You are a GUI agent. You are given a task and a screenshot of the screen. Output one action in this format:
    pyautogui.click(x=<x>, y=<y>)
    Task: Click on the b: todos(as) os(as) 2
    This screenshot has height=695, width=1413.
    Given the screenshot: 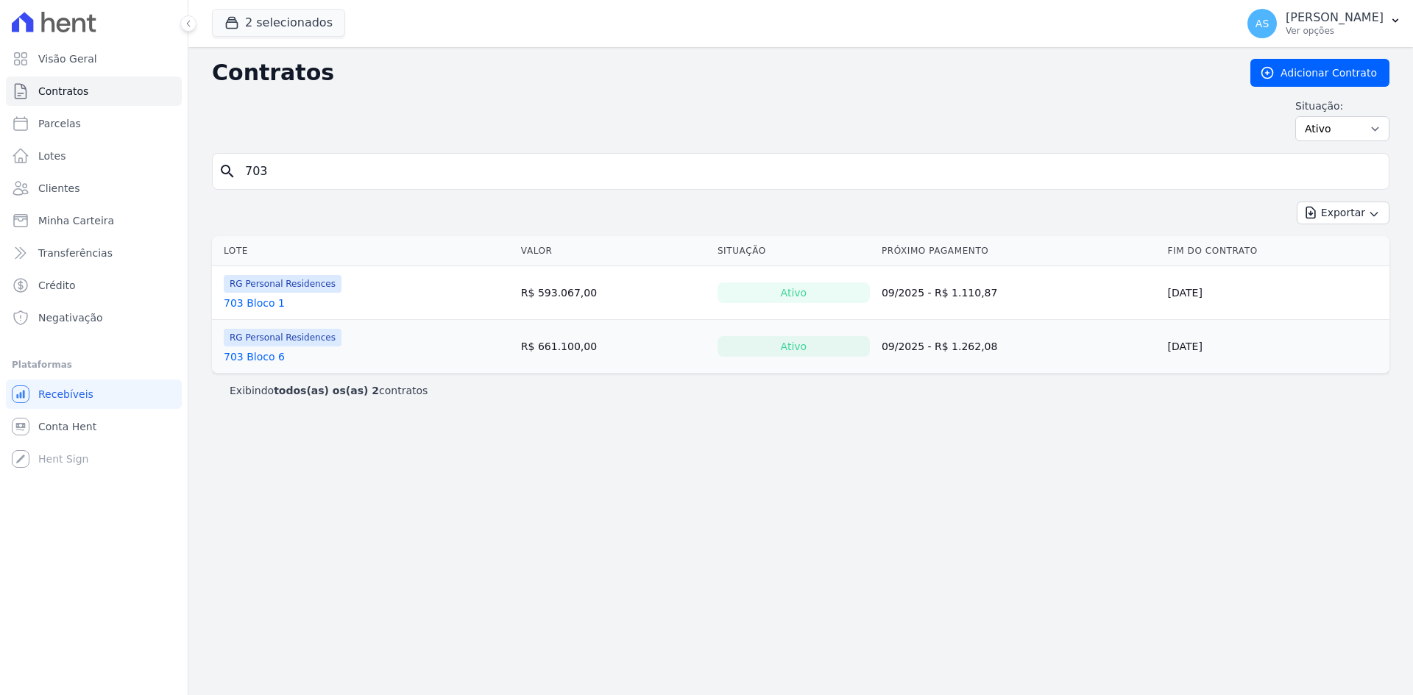 What is the action you would take?
    pyautogui.click(x=326, y=391)
    